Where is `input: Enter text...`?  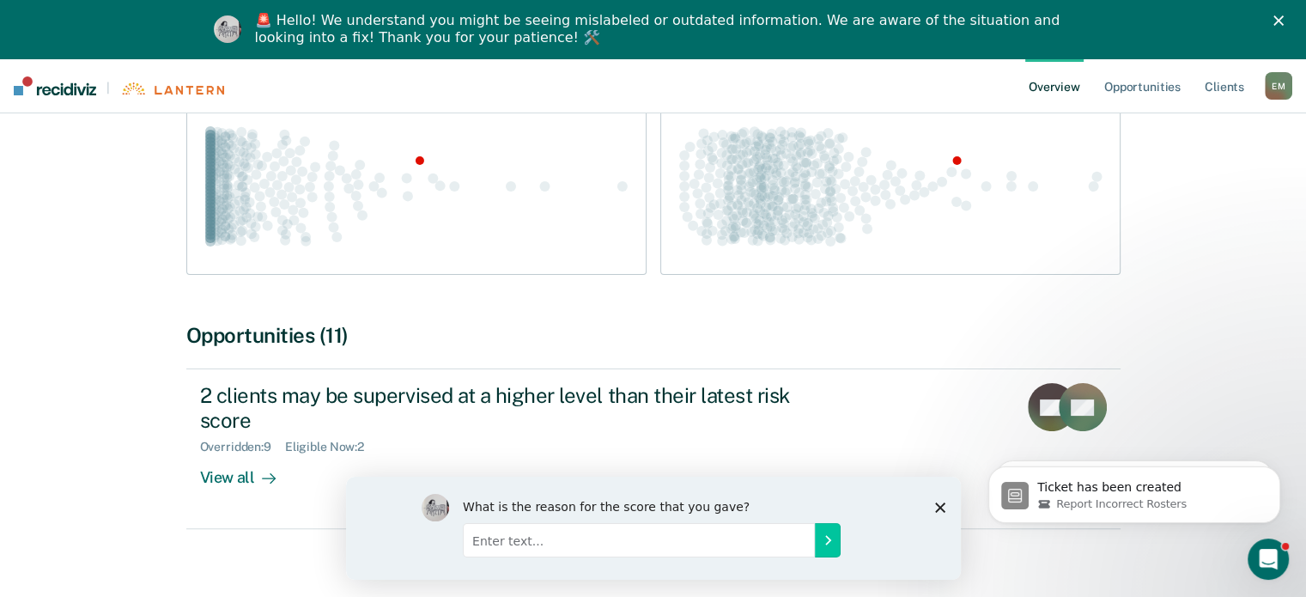 input: Enter text... is located at coordinates (293, 64).